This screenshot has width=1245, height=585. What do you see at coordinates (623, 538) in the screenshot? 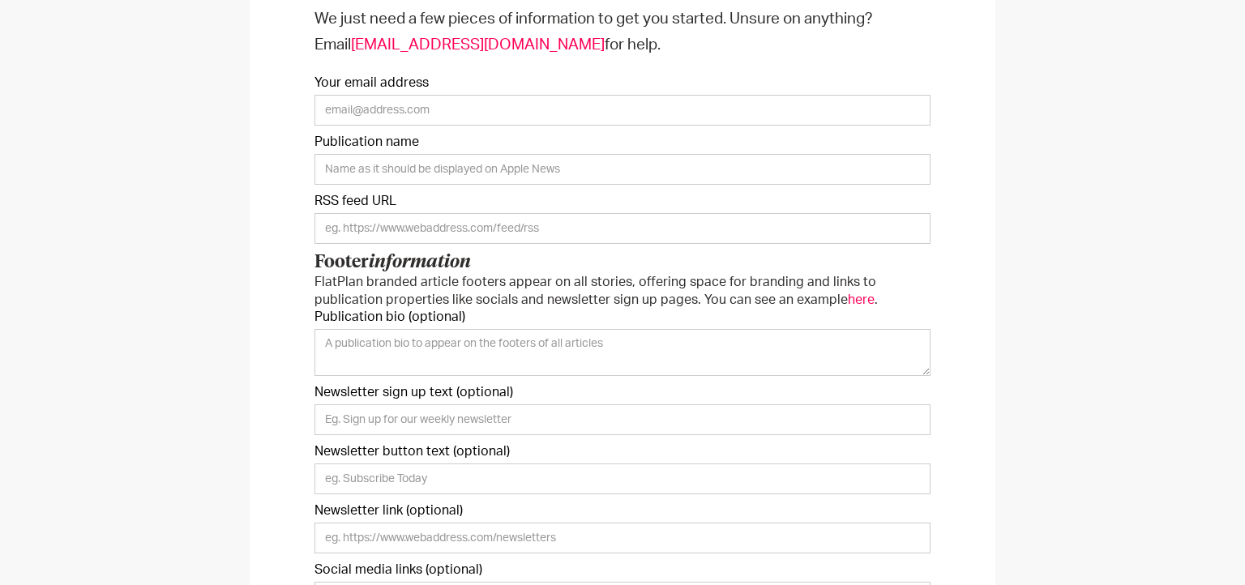
I see `input: eg. https://www.webaddress.com/newsletters` at bounding box center [623, 538].